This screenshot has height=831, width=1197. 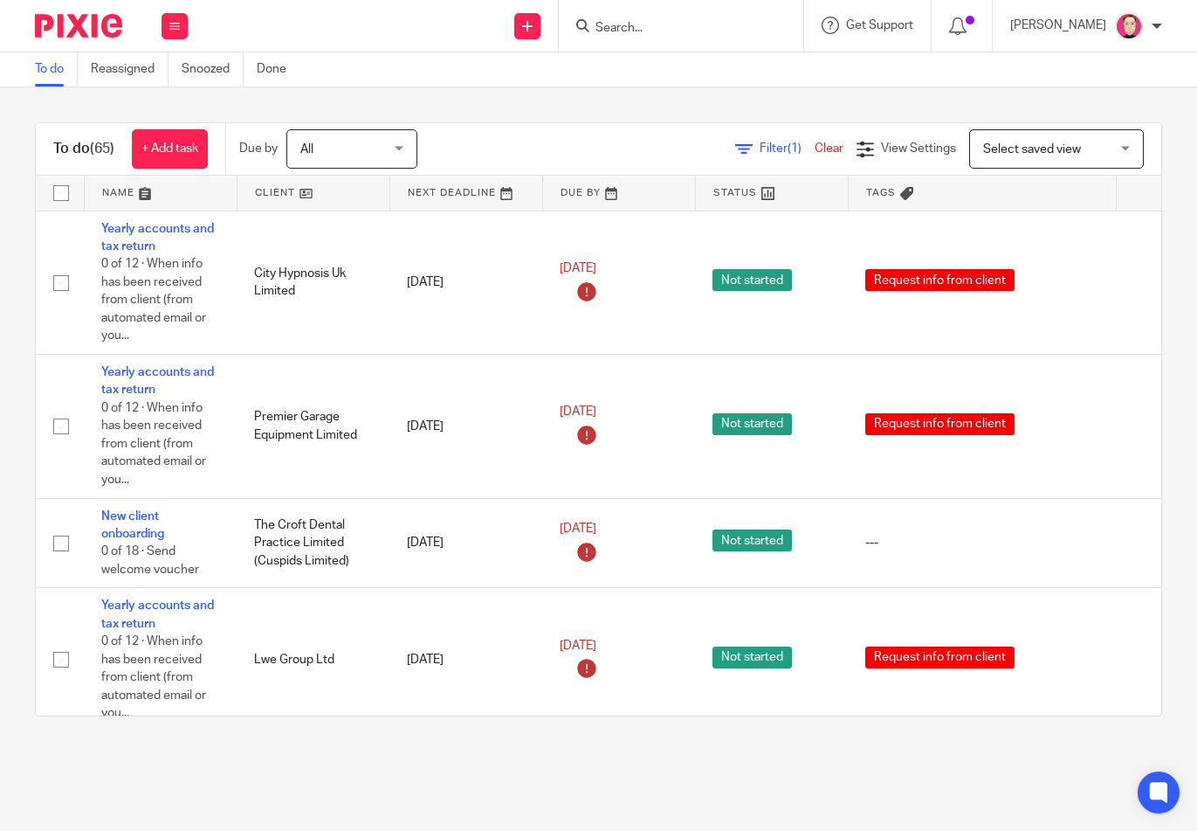 I want to click on a: Done, so click(x=278, y=69).